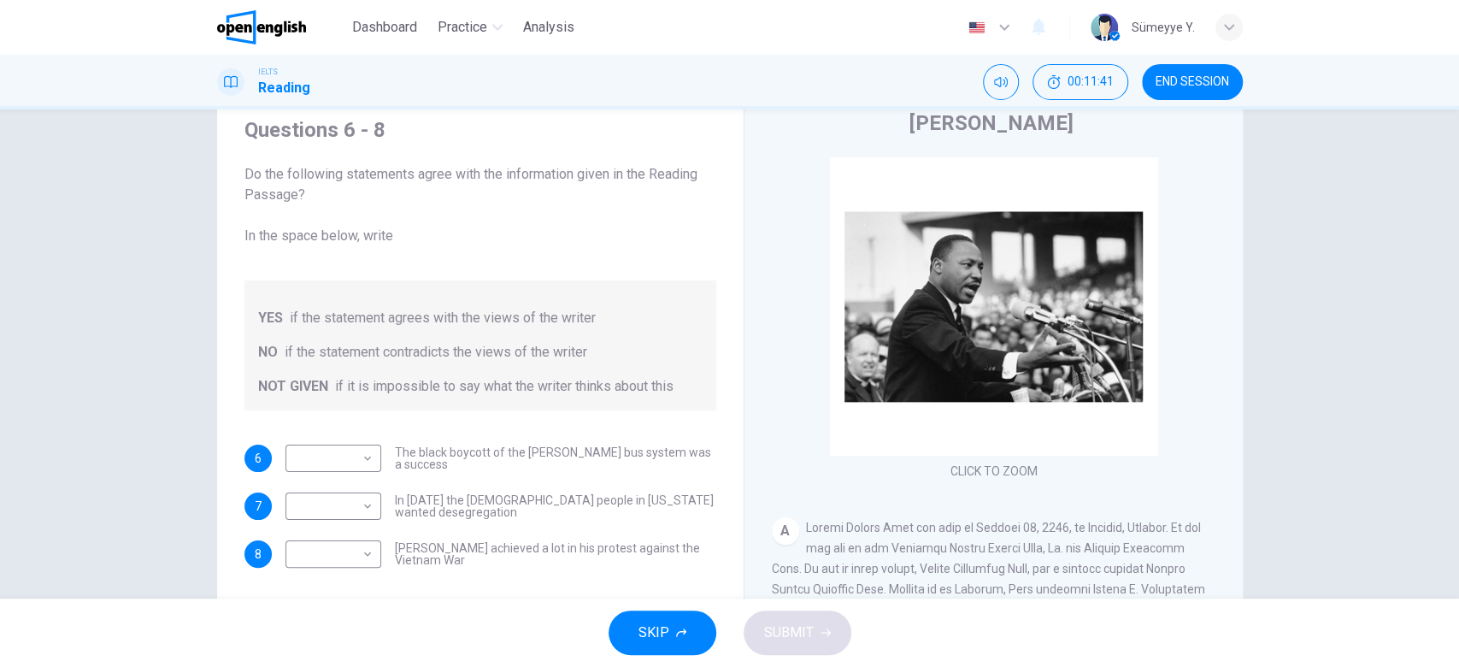 Image resolution: width=1459 pixels, height=667 pixels. Describe the element at coordinates (549, 27) in the screenshot. I see `button: Analysis` at that location.